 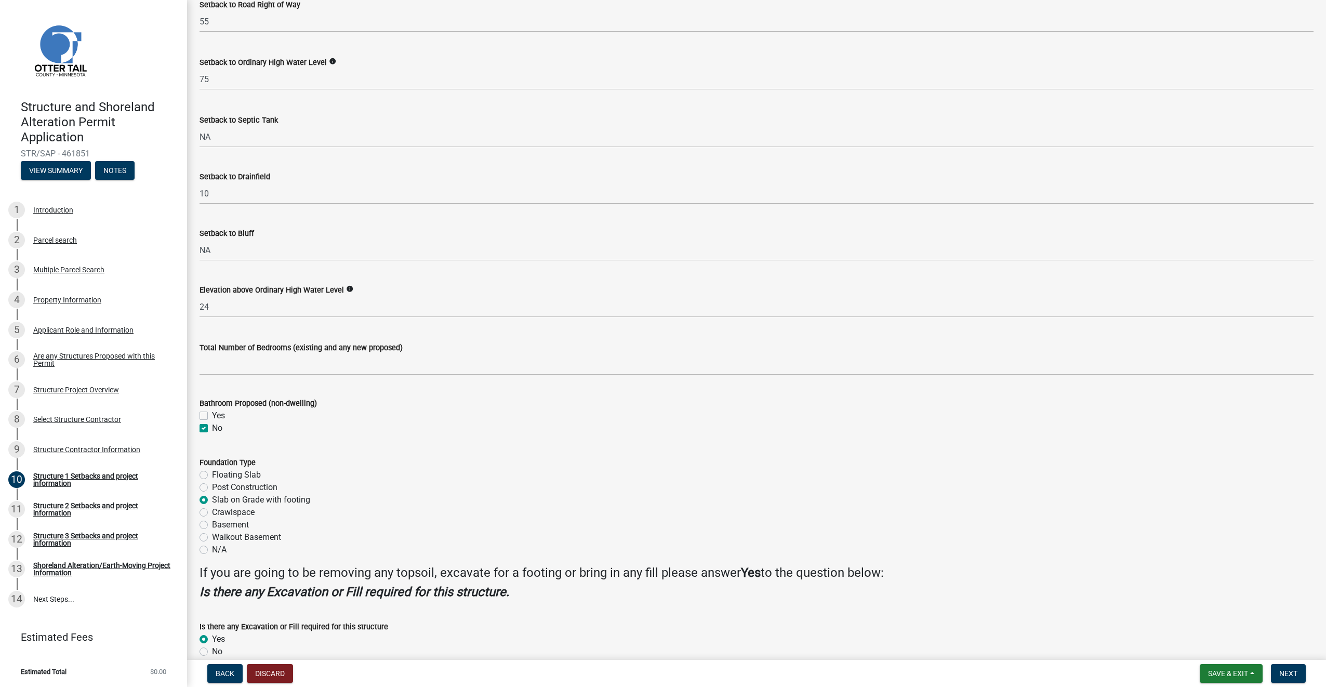 What do you see at coordinates (158, 671) in the screenshot?
I see `span: $0.00` at bounding box center [158, 671].